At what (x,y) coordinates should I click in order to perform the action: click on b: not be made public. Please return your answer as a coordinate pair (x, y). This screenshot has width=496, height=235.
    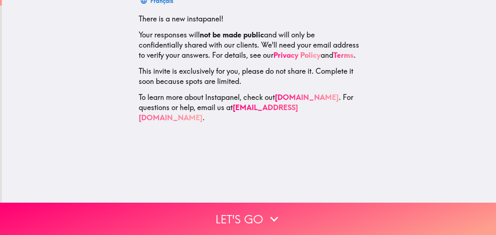
    Looking at the image, I should click on (232, 35).